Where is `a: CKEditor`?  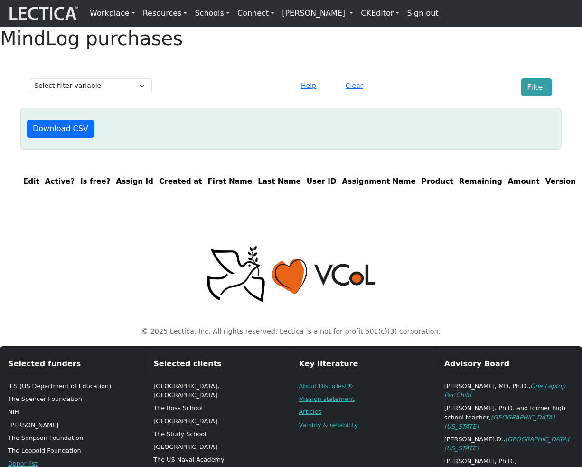 a: CKEditor is located at coordinates (380, 13).